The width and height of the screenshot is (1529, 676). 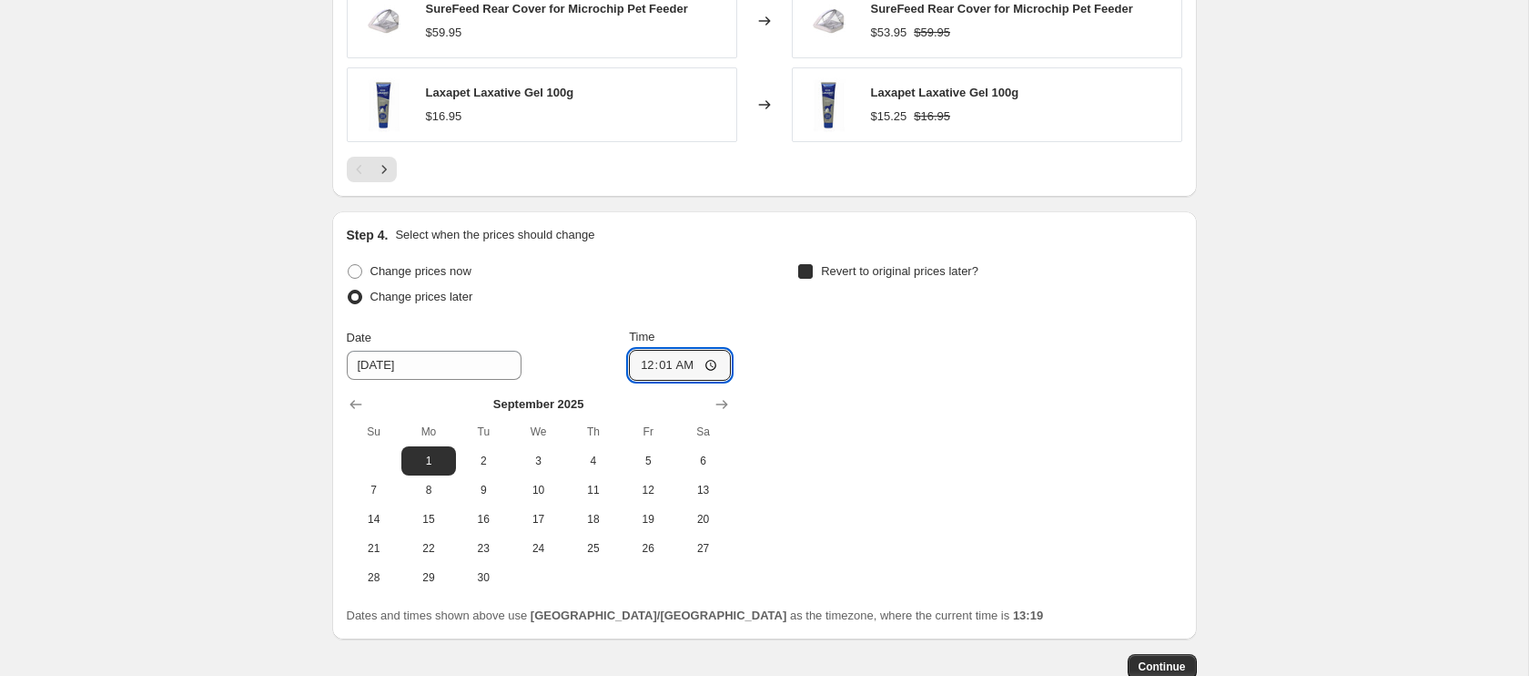 I want to click on span: 26, so click(x=648, y=548).